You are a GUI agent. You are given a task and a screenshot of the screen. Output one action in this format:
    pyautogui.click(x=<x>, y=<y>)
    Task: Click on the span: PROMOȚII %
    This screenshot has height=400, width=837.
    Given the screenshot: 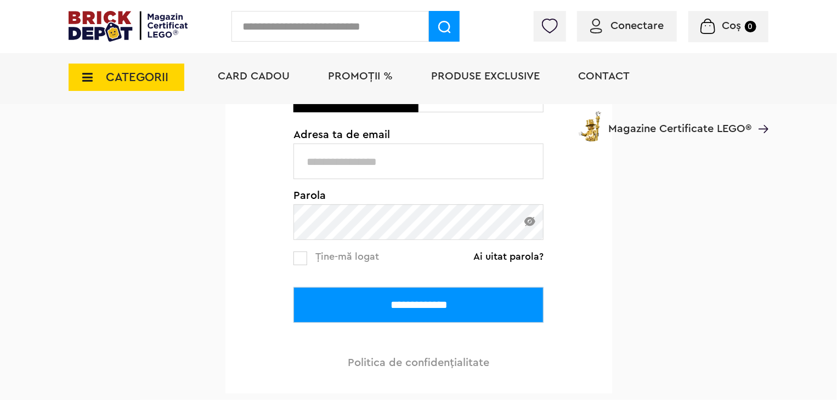 What is the action you would take?
    pyautogui.click(x=360, y=76)
    